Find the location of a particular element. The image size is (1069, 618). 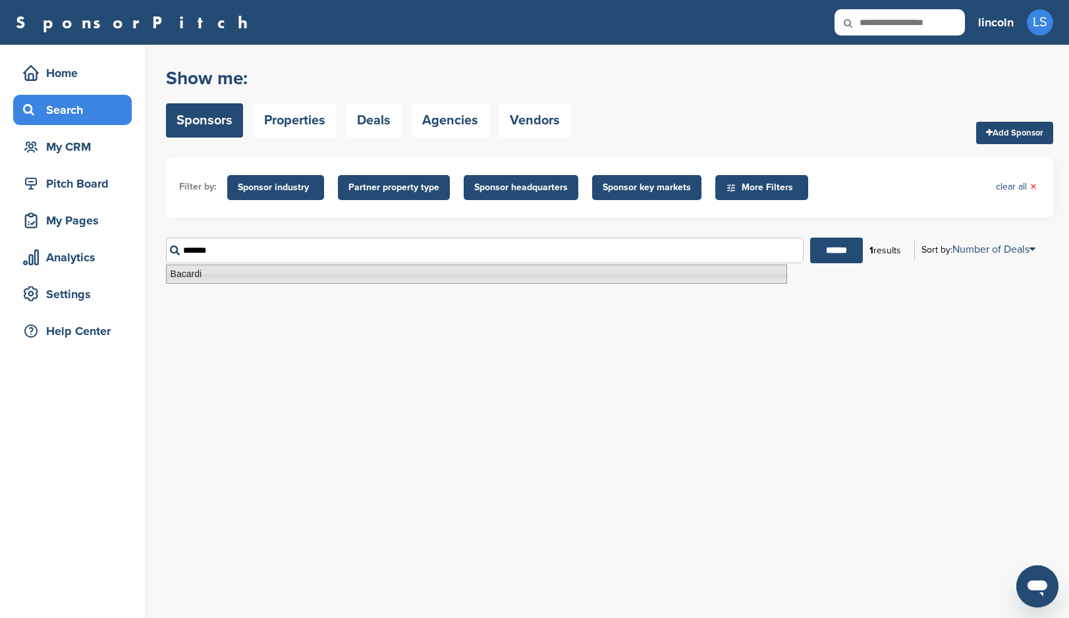

li: Bacardi is located at coordinates (476, 274).